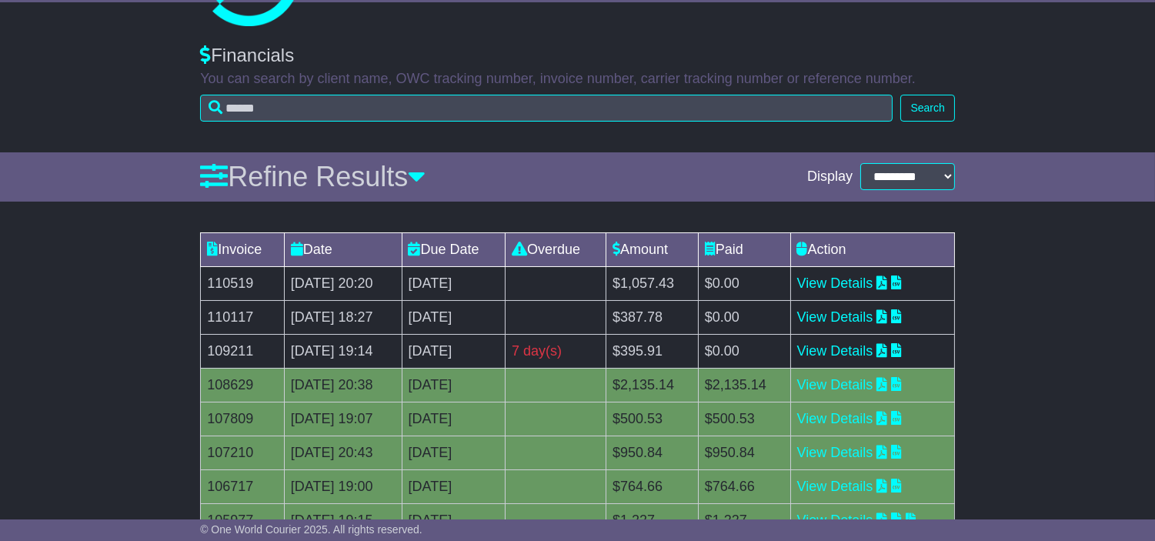 The image size is (1155, 541). I want to click on td: Overdue, so click(555, 249).